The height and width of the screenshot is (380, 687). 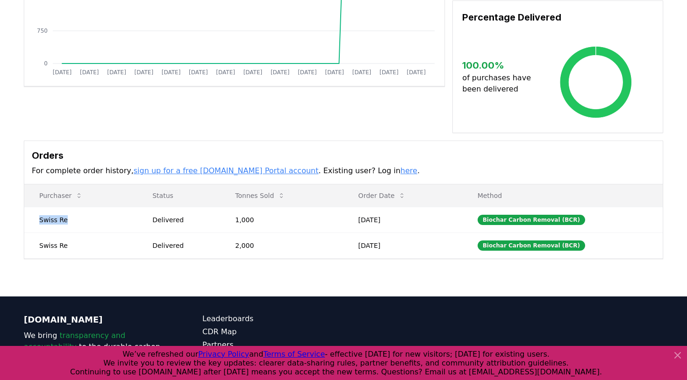 I want to click on a: Partners, so click(x=273, y=345).